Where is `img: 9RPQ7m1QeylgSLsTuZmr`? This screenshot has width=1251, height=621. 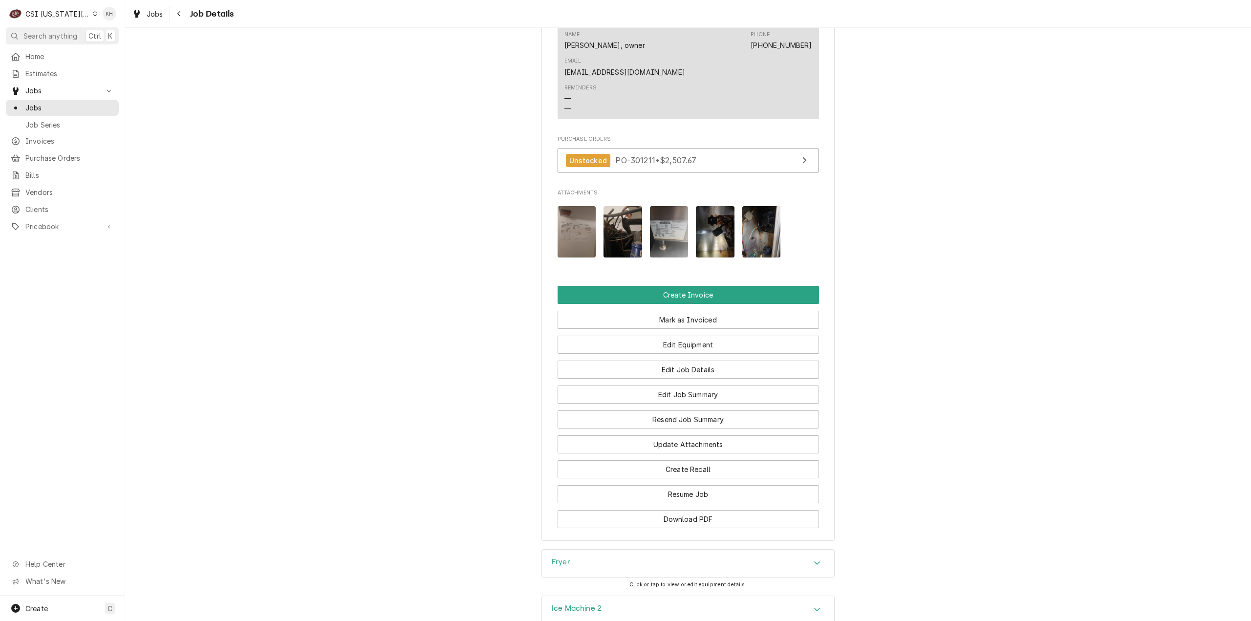
img: 9RPQ7m1QeylgSLsTuZmr is located at coordinates (669, 232).